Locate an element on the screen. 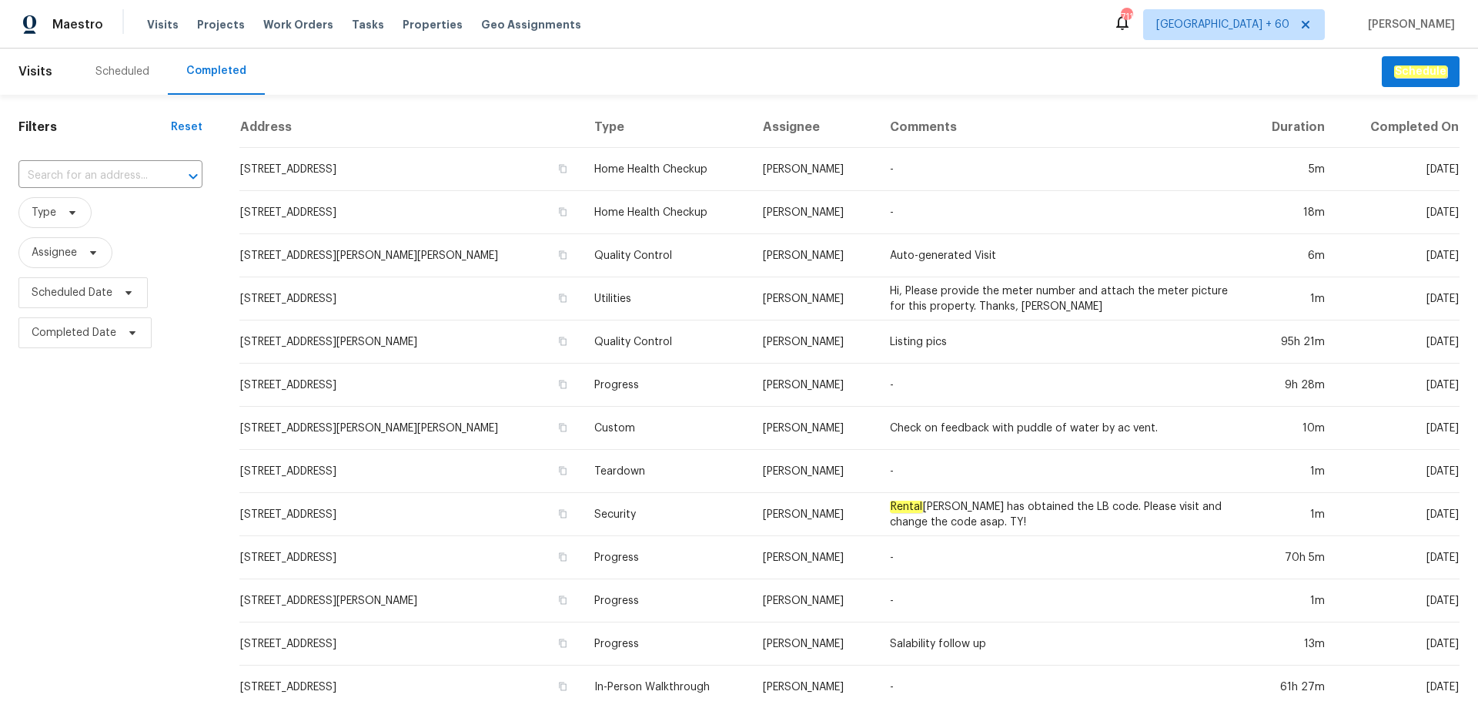  th: Duration is located at coordinates (1291, 127).